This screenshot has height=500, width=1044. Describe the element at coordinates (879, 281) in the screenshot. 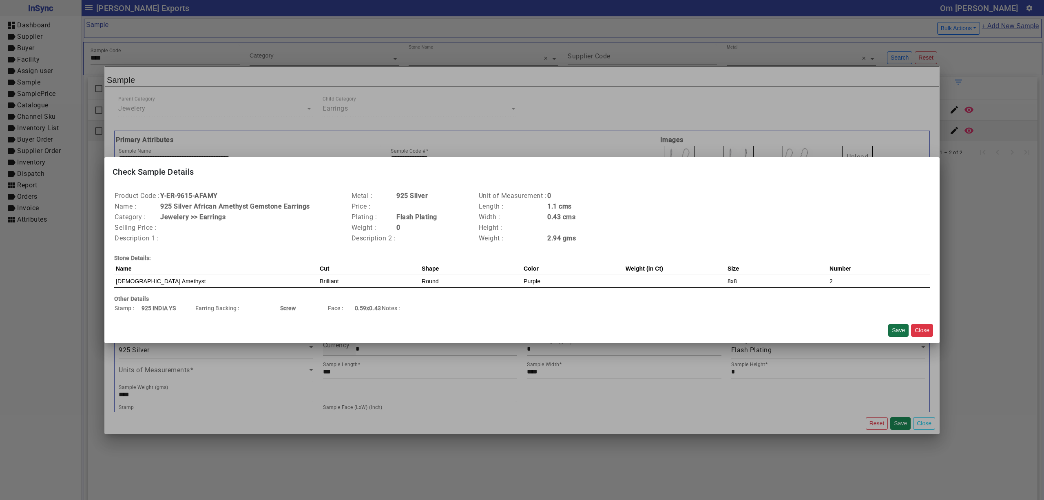

I see `td: 2` at that location.